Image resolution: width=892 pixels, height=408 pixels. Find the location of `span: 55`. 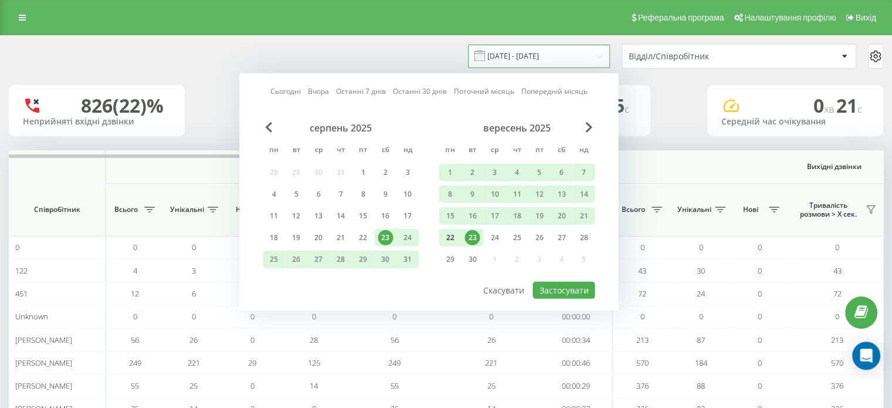

span: 55 is located at coordinates (135, 385).